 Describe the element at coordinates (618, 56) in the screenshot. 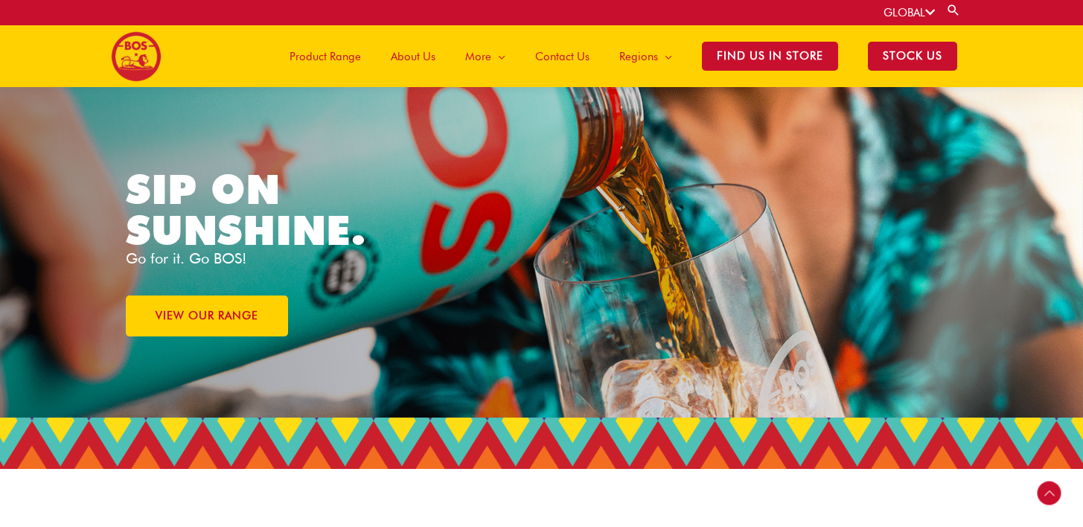

I see `nav: Site Navigation` at that location.